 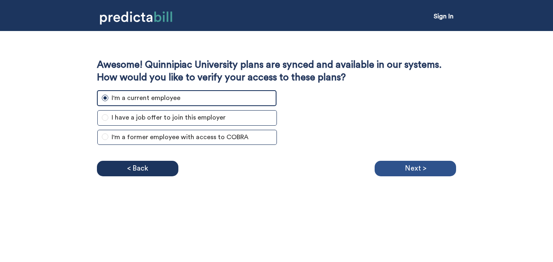 I want to click on span: I'm a current employee, so click(x=146, y=98).